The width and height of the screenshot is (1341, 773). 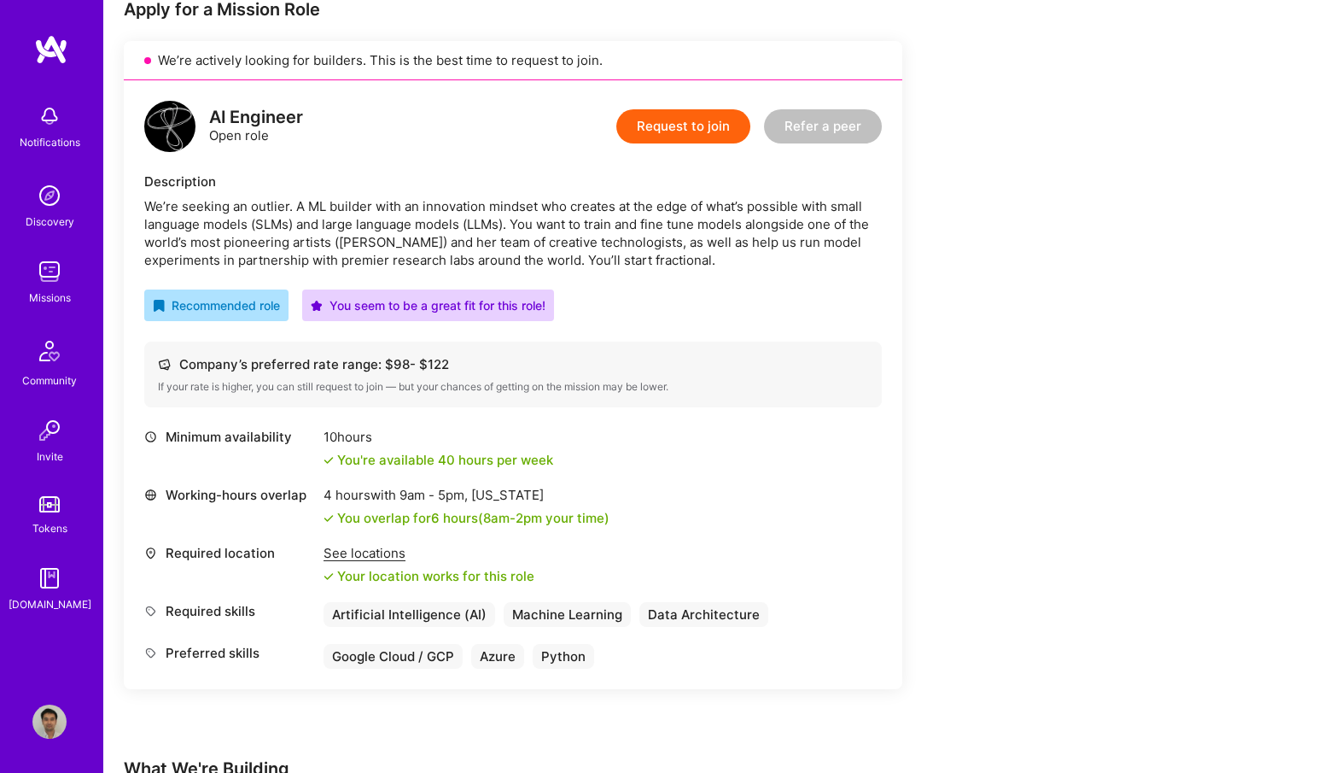 I want to click on div: Your location works for this role, so click(x=429, y=575).